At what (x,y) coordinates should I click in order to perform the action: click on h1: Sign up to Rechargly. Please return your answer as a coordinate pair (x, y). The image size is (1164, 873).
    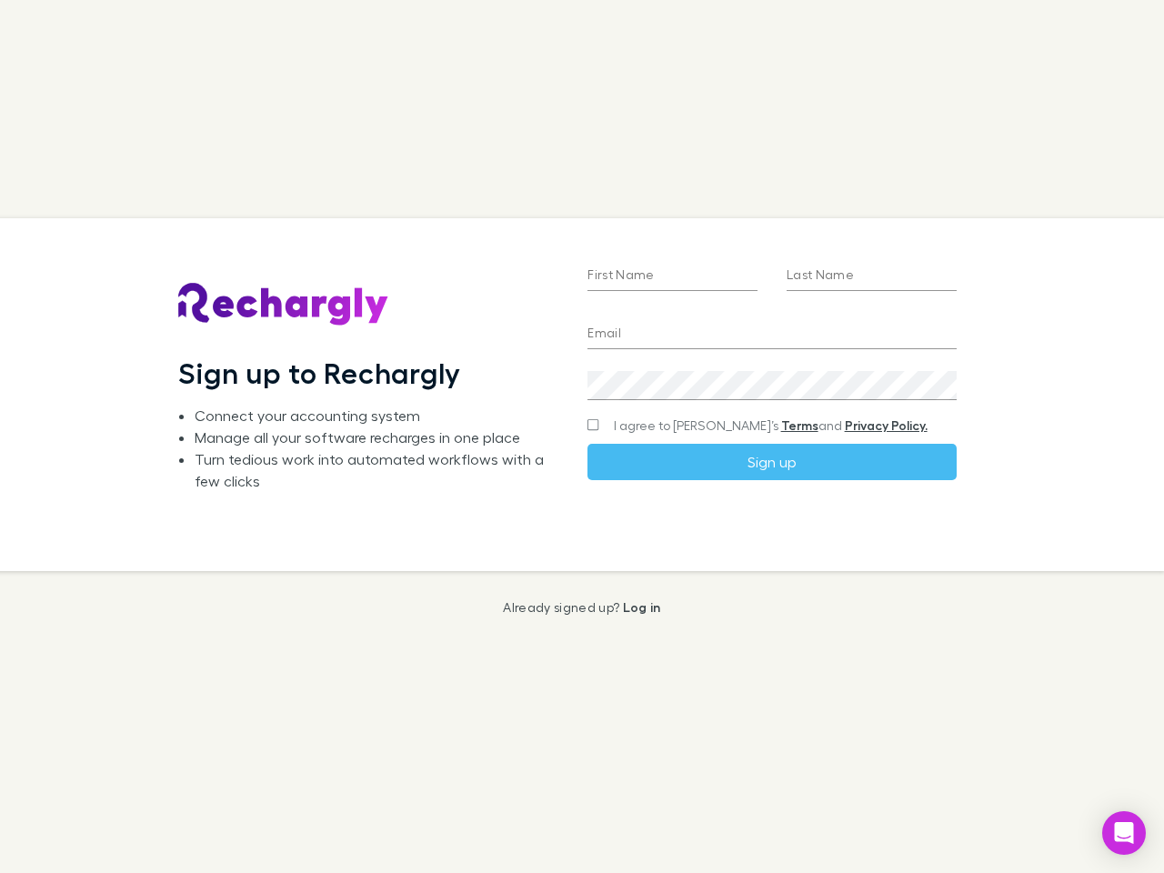
    Looking at the image, I should click on (319, 373).